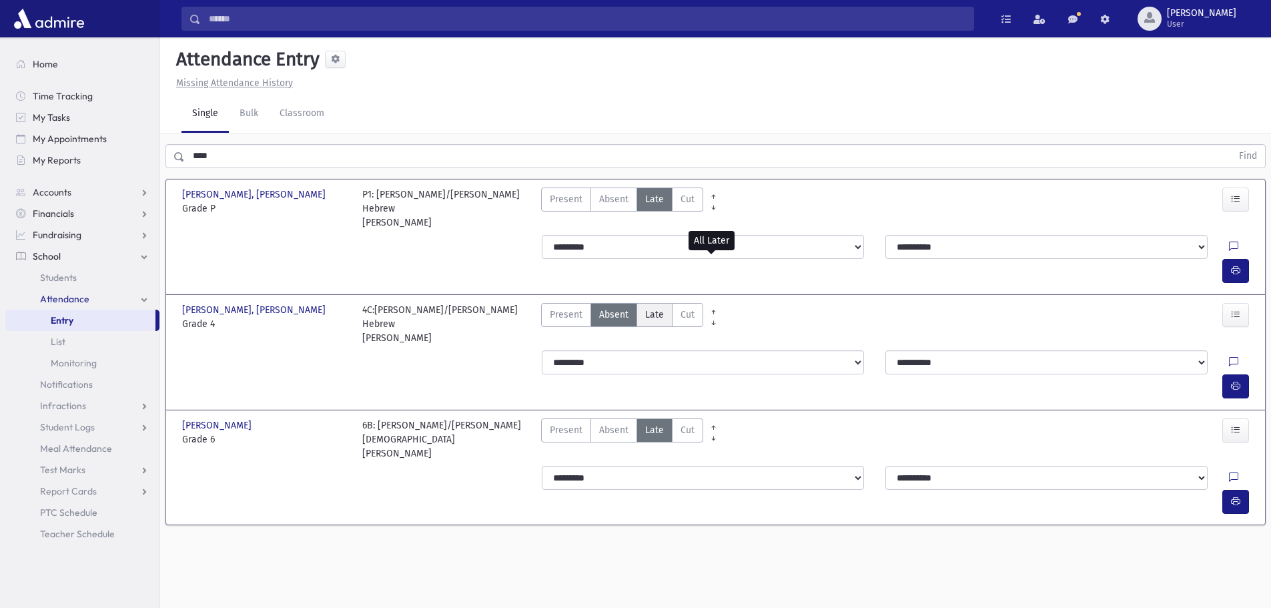  I want to click on span: Fundraising, so click(57, 235).